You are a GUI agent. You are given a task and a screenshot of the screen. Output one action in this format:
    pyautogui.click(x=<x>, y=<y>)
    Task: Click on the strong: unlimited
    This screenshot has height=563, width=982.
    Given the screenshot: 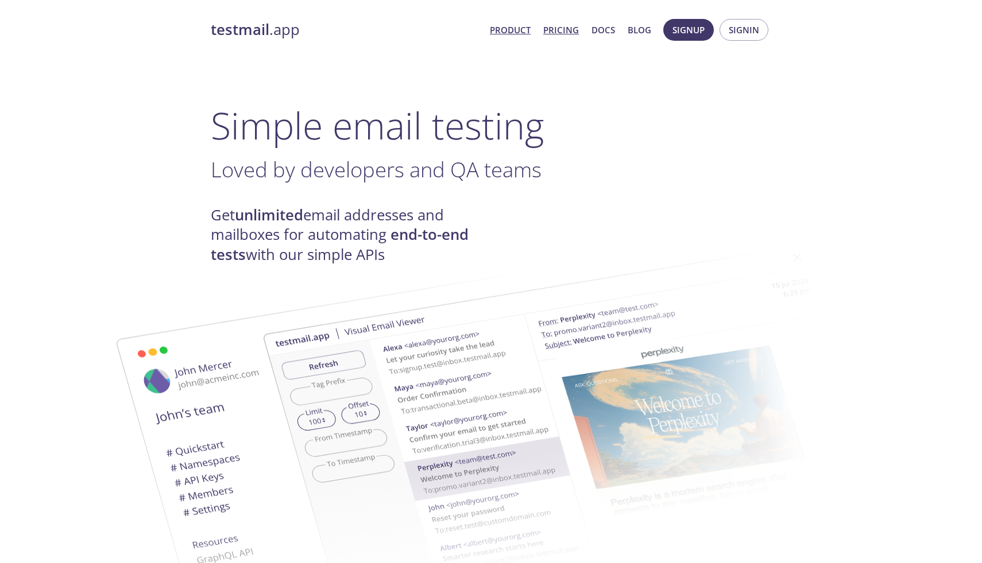 What is the action you would take?
    pyautogui.click(x=269, y=215)
    